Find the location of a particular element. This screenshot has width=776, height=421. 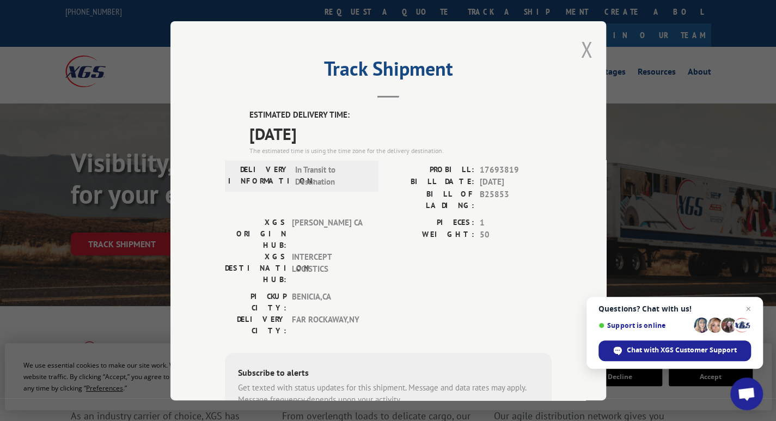

span: Chat with XGS Customer Support is located at coordinates (682, 350).